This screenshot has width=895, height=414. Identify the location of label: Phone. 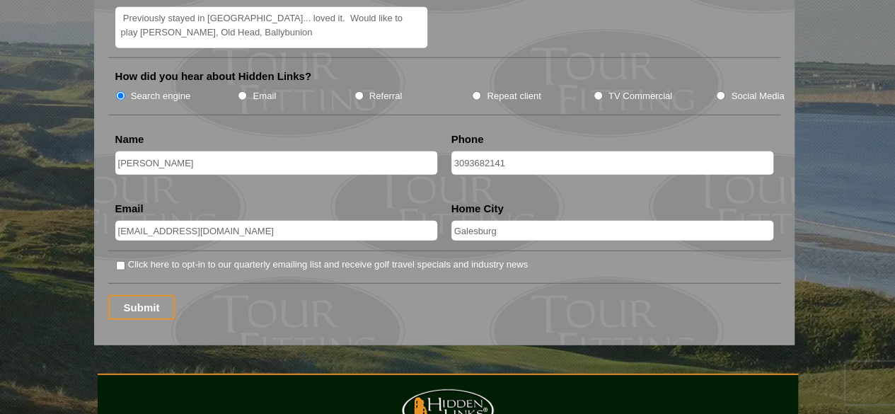
(468, 139).